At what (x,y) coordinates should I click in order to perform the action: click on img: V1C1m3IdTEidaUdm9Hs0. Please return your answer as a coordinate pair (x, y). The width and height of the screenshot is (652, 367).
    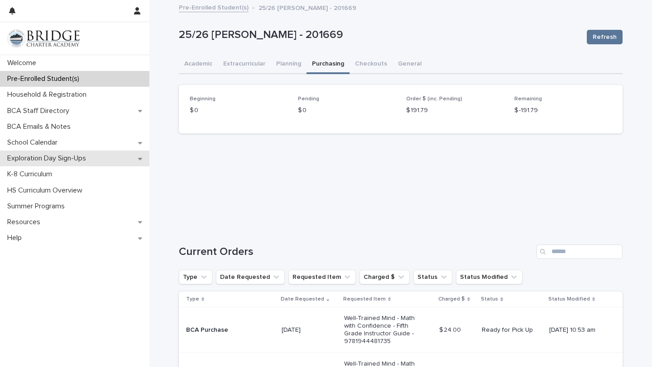
    Looking at the image, I should click on (43, 38).